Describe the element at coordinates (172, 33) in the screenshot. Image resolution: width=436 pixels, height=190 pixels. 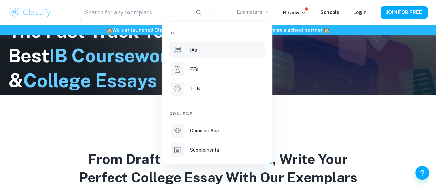
I see `span: IB` at that location.